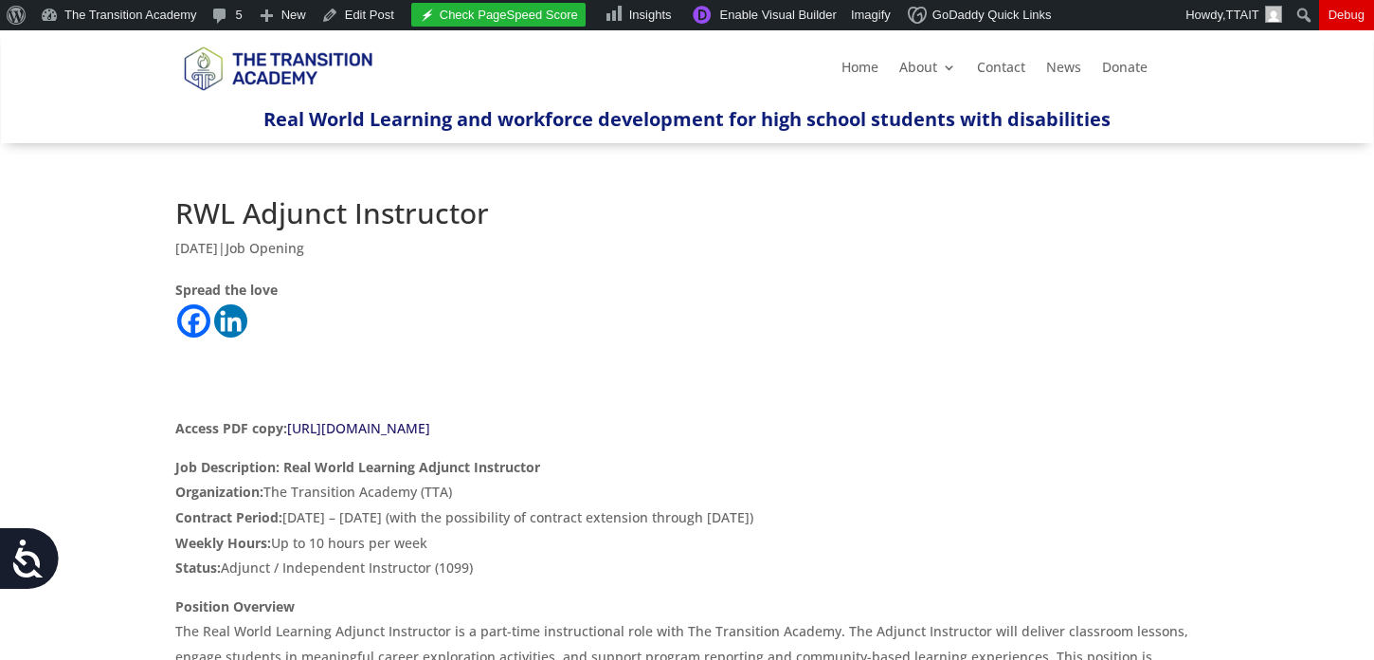 The width and height of the screenshot is (1374, 660). I want to click on a: News, so click(1063, 71).